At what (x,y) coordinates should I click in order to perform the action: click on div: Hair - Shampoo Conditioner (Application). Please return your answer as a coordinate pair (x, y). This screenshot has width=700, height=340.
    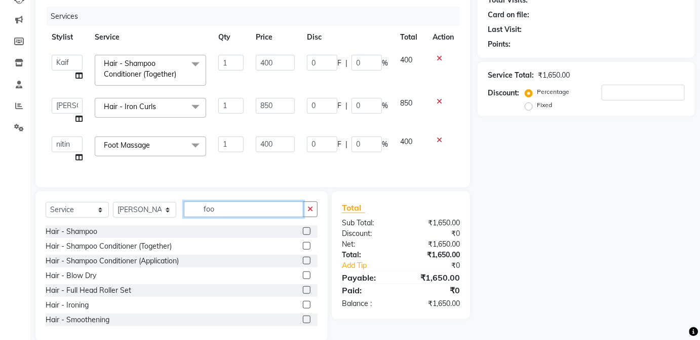
    Looking at the image, I should click on (112, 261).